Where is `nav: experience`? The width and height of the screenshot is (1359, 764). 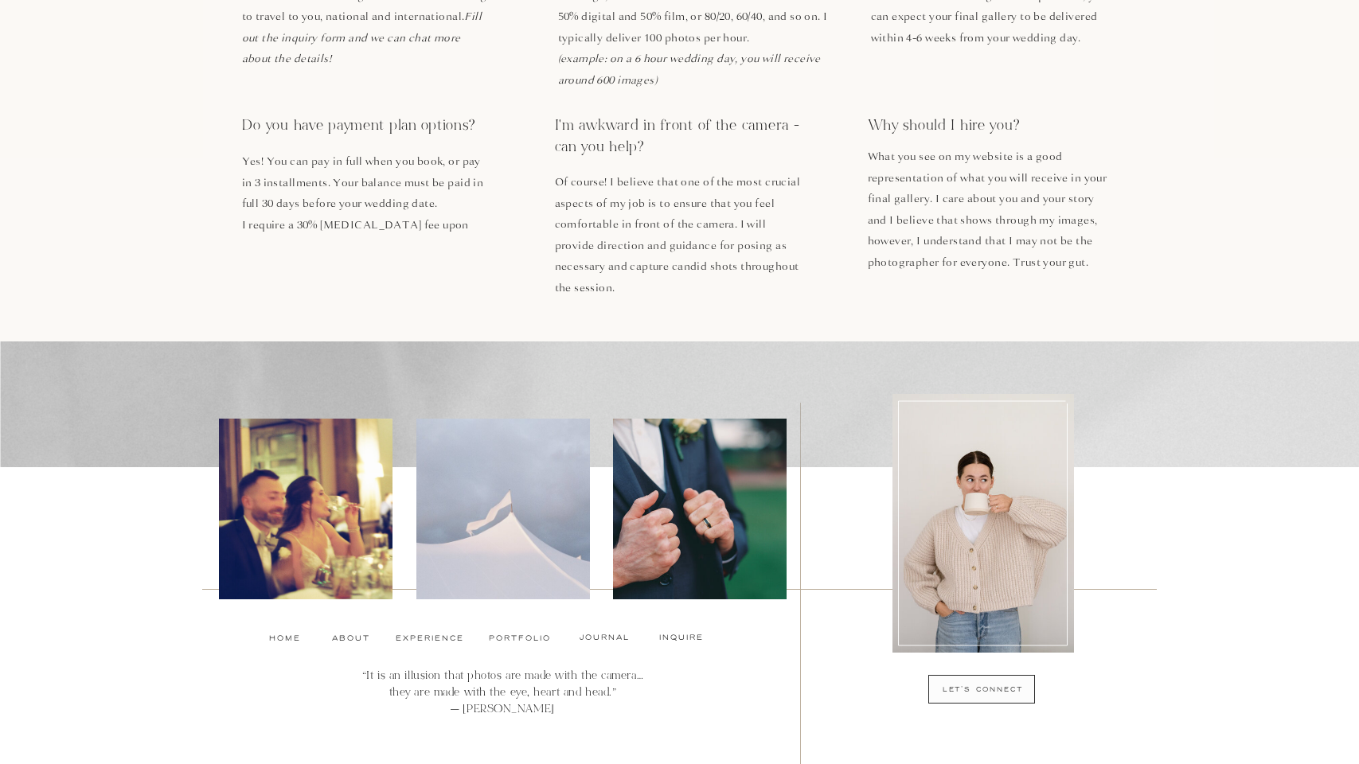
nav: experience is located at coordinates (428, 638).